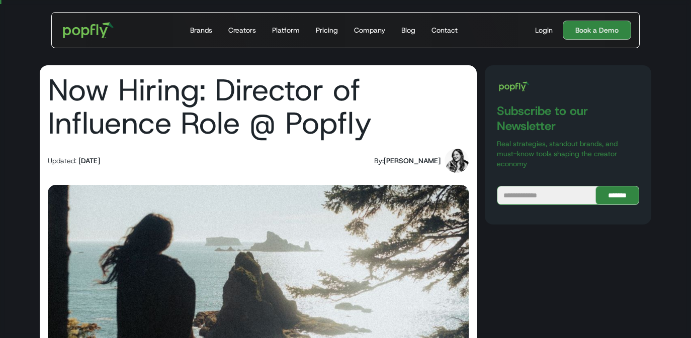 This screenshot has height=338, width=691. Describe the element at coordinates (369, 30) in the screenshot. I see `div: Company` at that location.